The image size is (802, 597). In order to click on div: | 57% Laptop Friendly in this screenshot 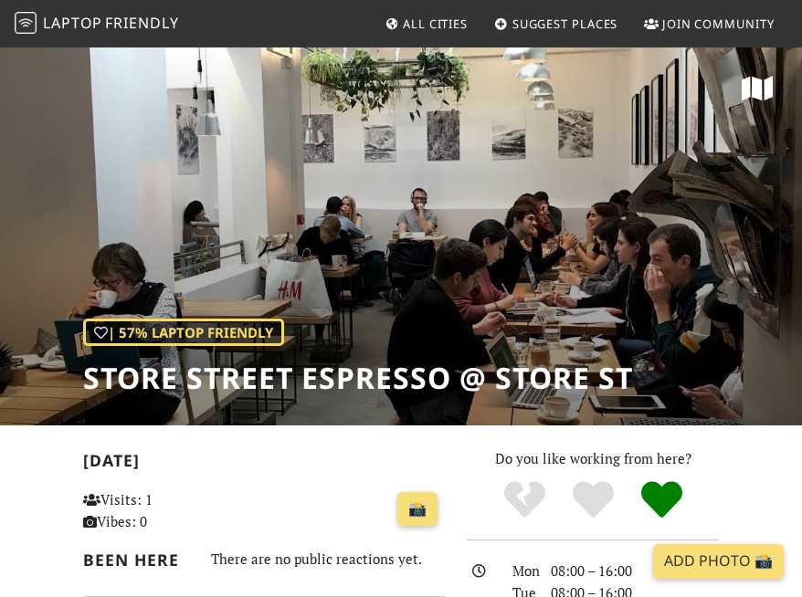, I will do `click(183, 332)`.